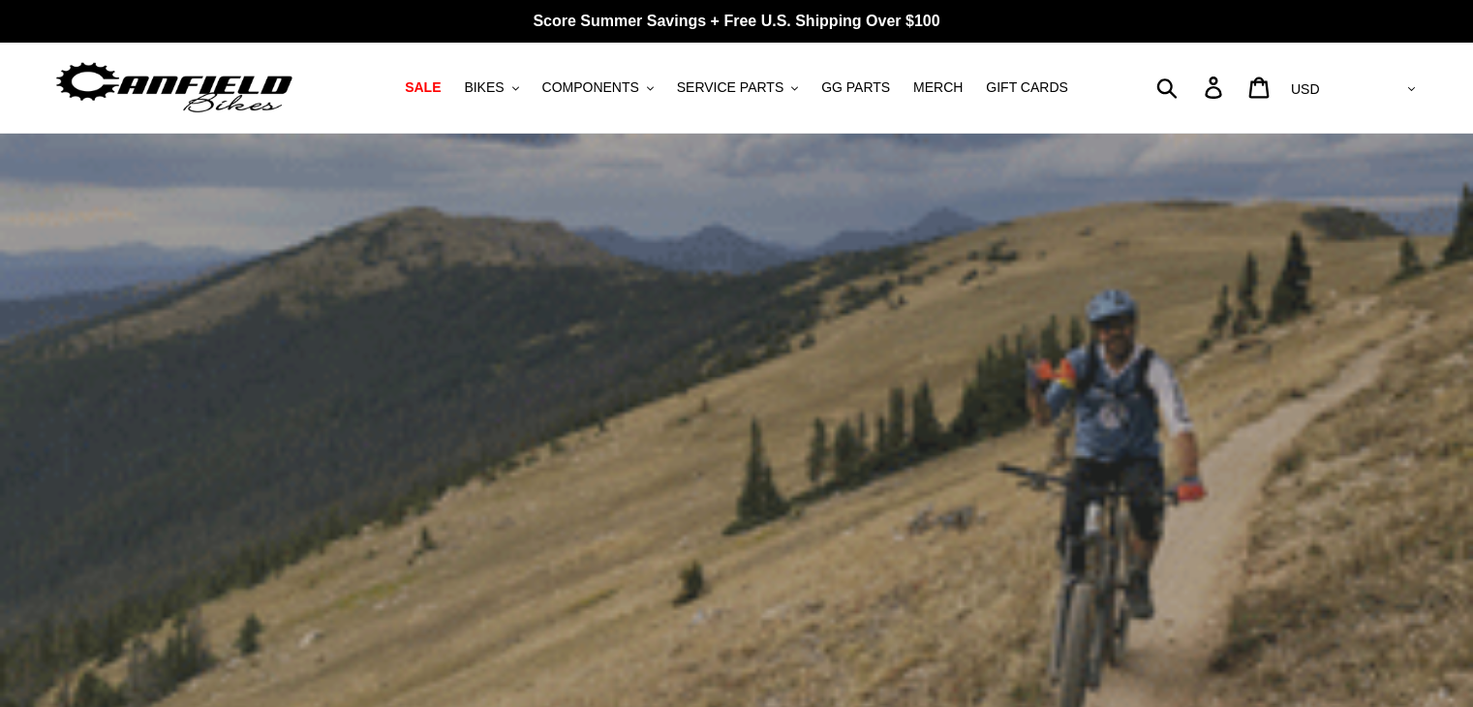 The width and height of the screenshot is (1473, 707). I want to click on span: SALE, so click(422, 87).